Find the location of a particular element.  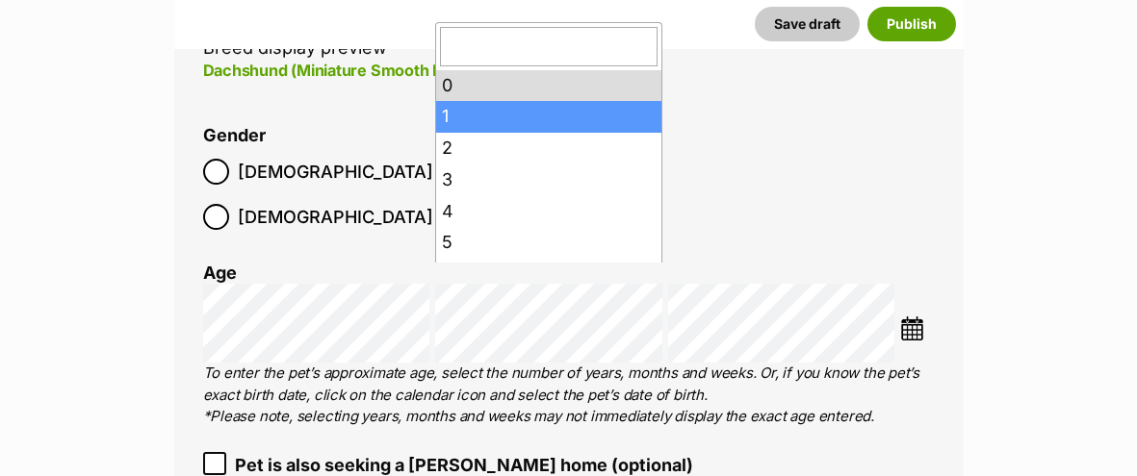

button: Publish is located at coordinates (911, 24).